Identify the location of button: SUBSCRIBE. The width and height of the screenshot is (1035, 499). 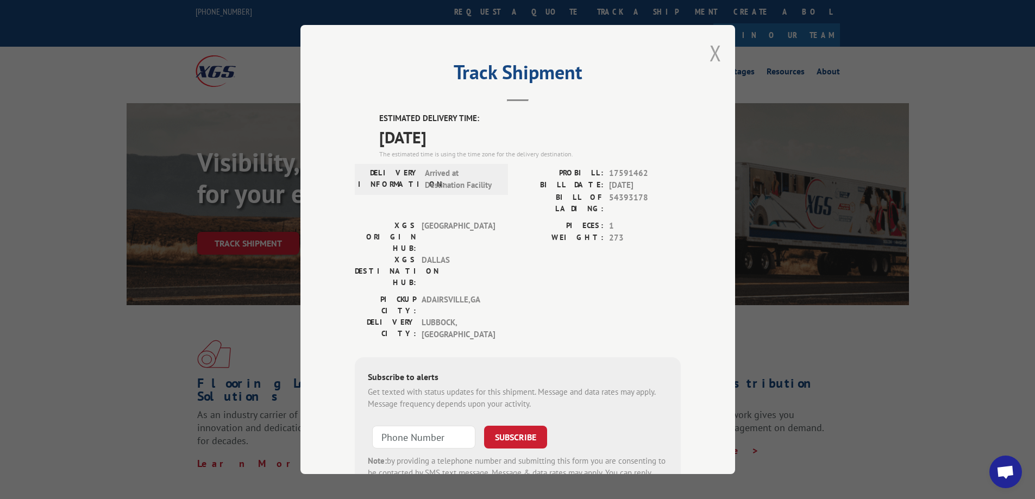
(515, 437).